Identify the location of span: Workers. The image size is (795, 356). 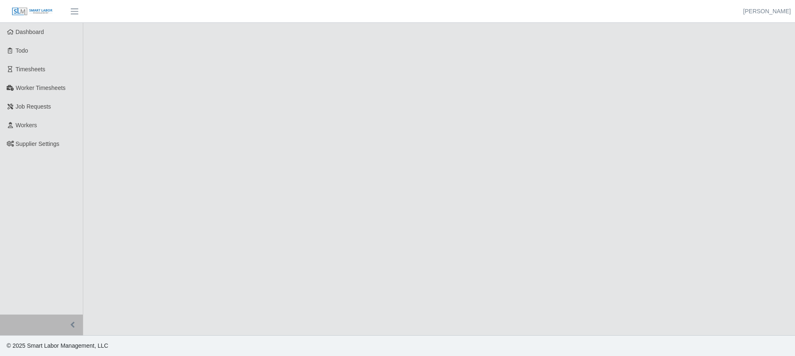
(26, 125).